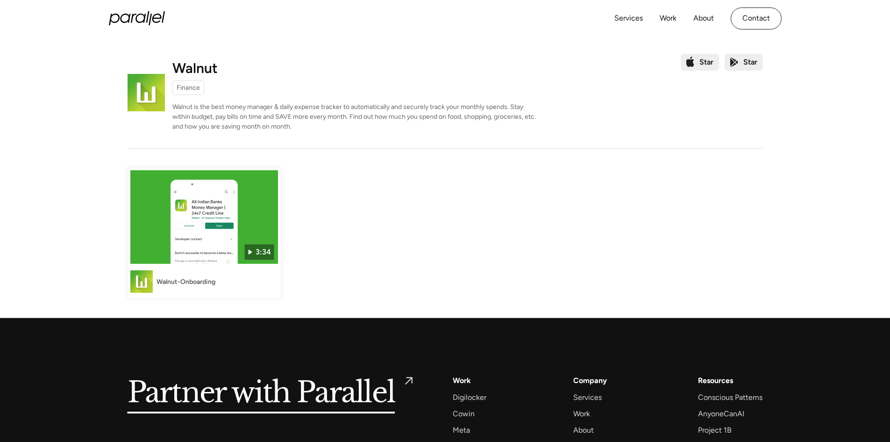 This screenshot has height=442, width=890. I want to click on div: Conscious Patterns, so click(730, 397).